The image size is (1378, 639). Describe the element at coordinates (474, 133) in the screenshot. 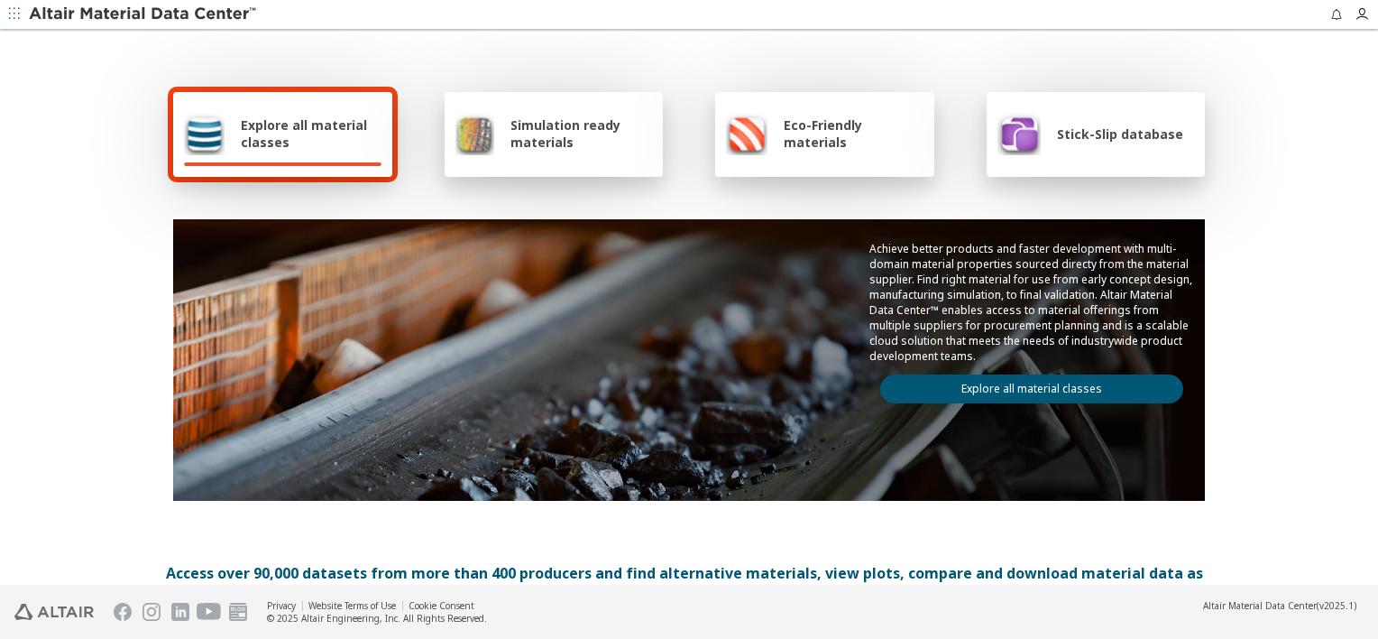

I see `img: Simulation ready materials` at that location.